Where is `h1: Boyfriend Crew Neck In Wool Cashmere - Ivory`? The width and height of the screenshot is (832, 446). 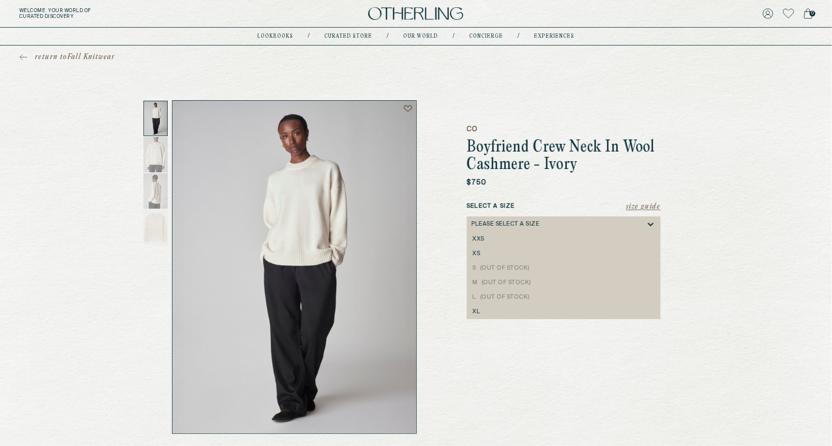 h1: Boyfriend Crew Neck In Wool Cashmere - Ivory is located at coordinates (564, 157).